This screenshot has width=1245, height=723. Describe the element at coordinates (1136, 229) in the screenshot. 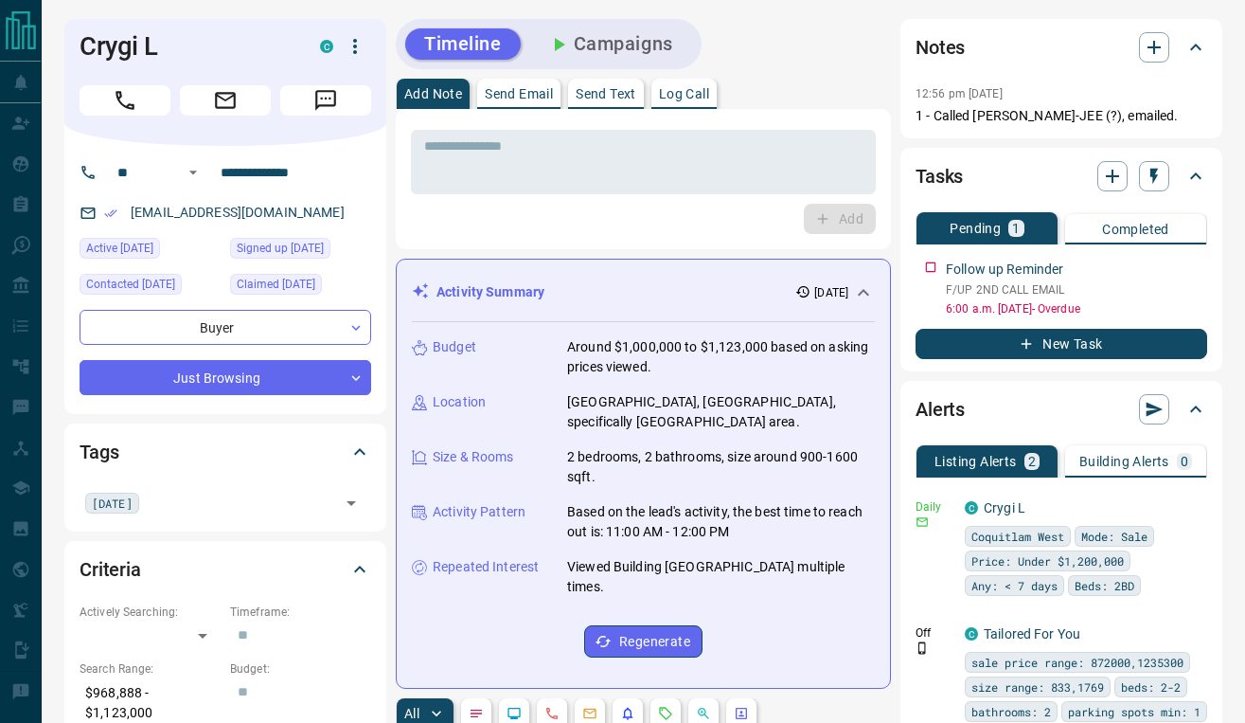

I see `p: Completed` at that location.